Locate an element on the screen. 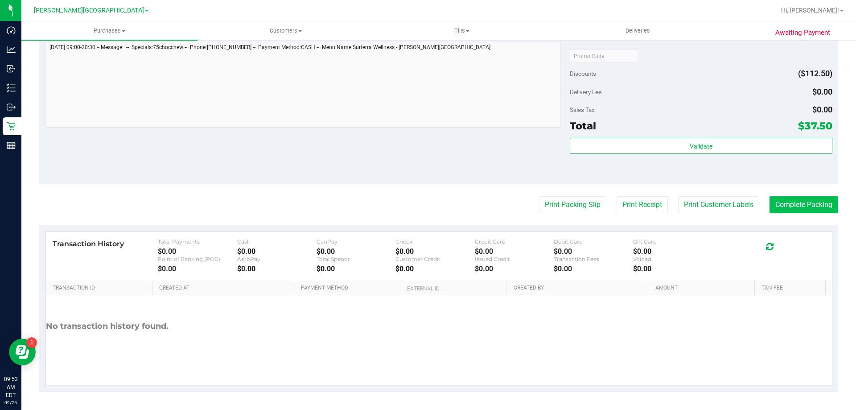 The image size is (856, 410). inline-svg: Analytics is located at coordinates (11, 49).